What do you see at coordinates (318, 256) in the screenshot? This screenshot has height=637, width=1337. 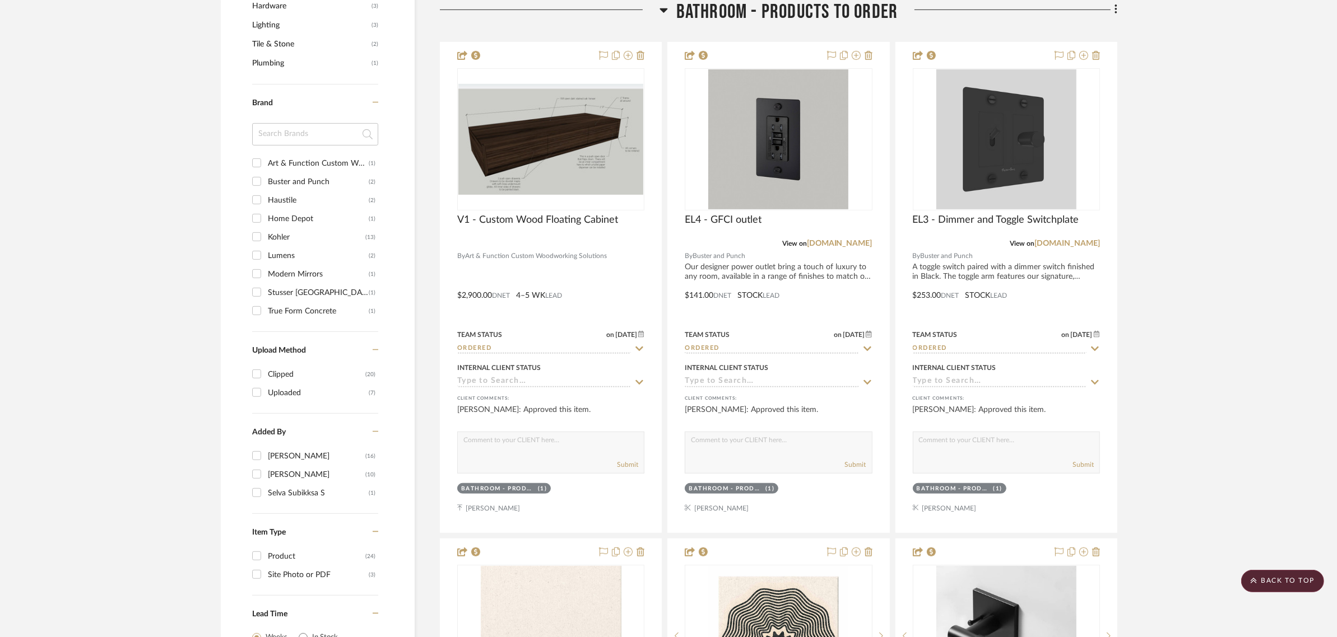 I see `div: Lumens` at bounding box center [318, 256].